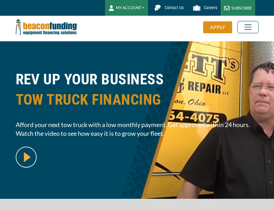 This screenshot has width=274, height=210. Describe the element at coordinates (47, 27) in the screenshot. I see `img: Beacon Funding Corporation logo` at that location.